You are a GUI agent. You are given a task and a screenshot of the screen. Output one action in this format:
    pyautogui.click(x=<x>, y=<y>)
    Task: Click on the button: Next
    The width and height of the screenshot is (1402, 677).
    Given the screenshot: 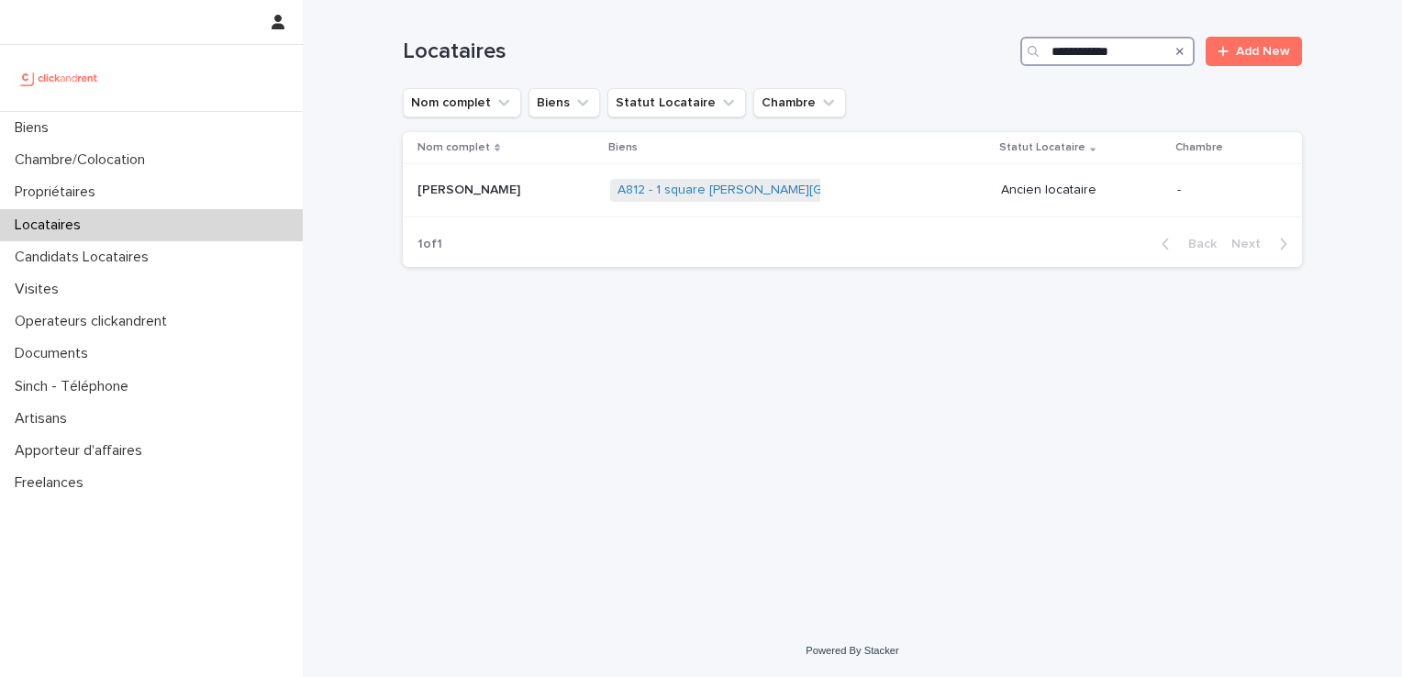 What is the action you would take?
    pyautogui.click(x=1263, y=244)
    